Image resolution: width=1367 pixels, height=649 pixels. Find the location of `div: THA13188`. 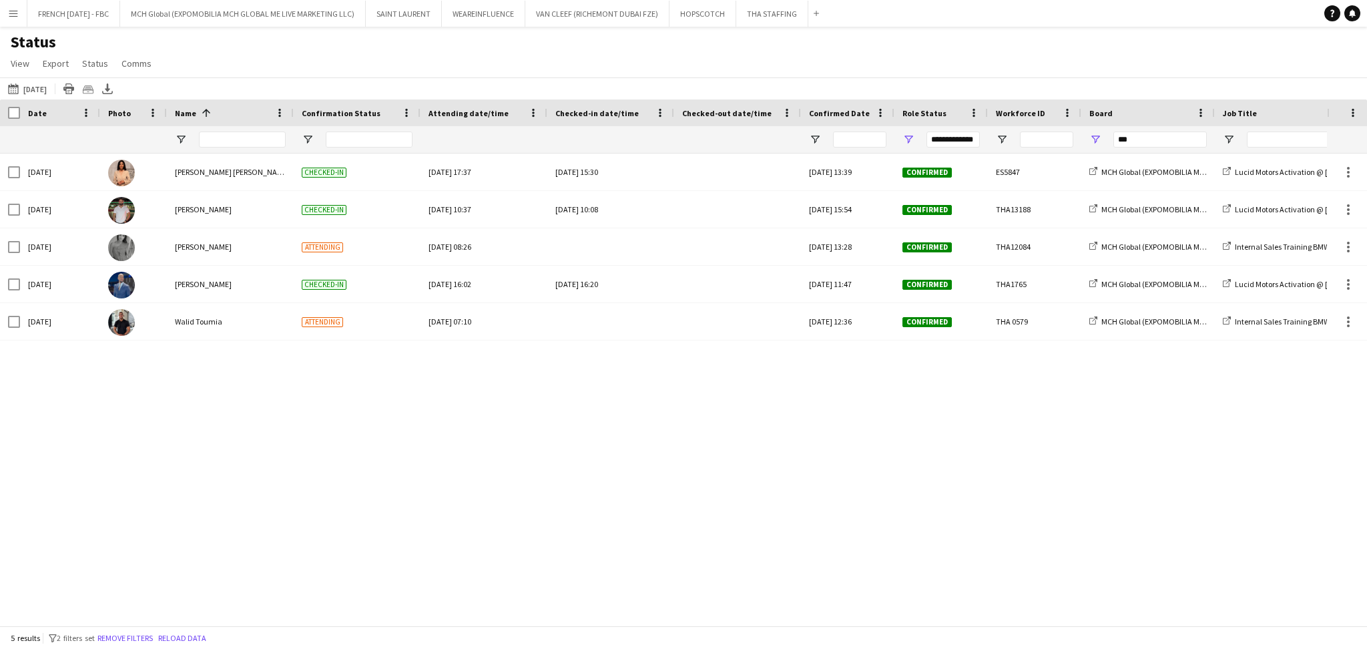

div: THA13188 is located at coordinates (1034, 209).